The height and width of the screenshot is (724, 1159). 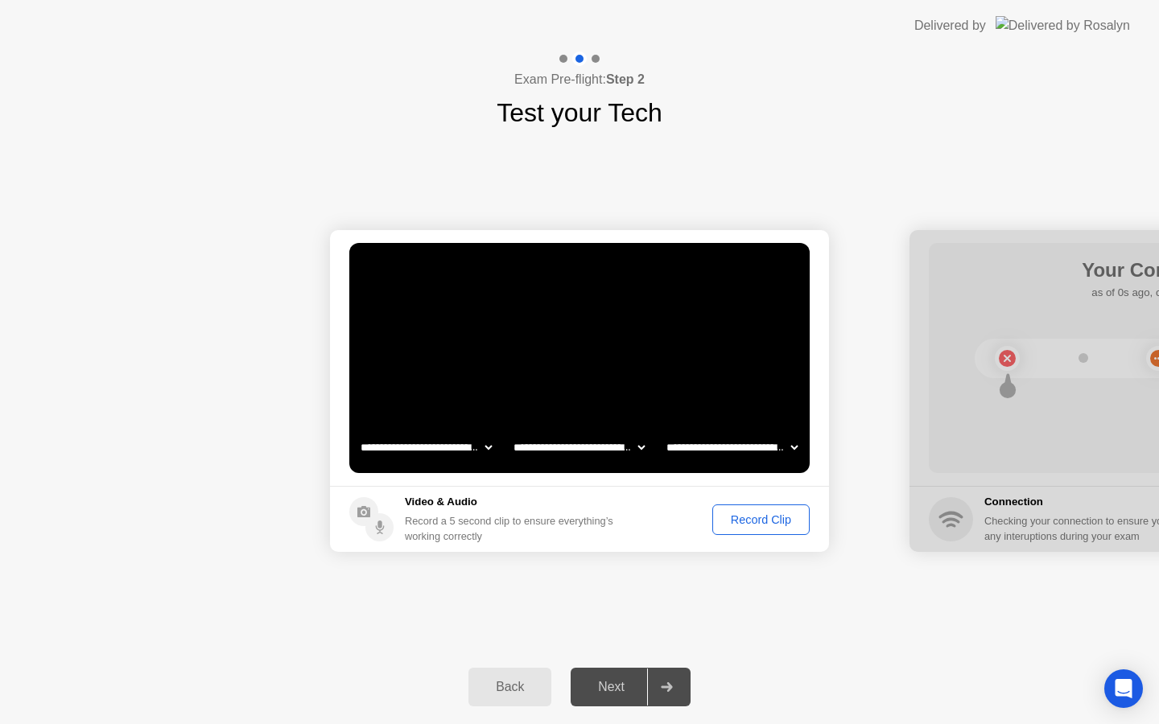 I want to click on button: Record Clip, so click(x=760, y=520).